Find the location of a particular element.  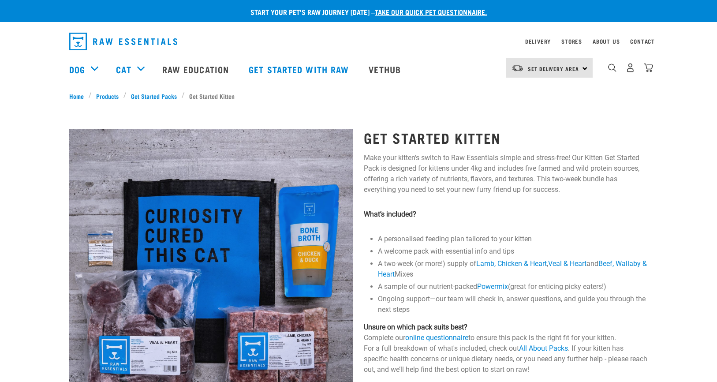

a: Powermix is located at coordinates (493, 286).